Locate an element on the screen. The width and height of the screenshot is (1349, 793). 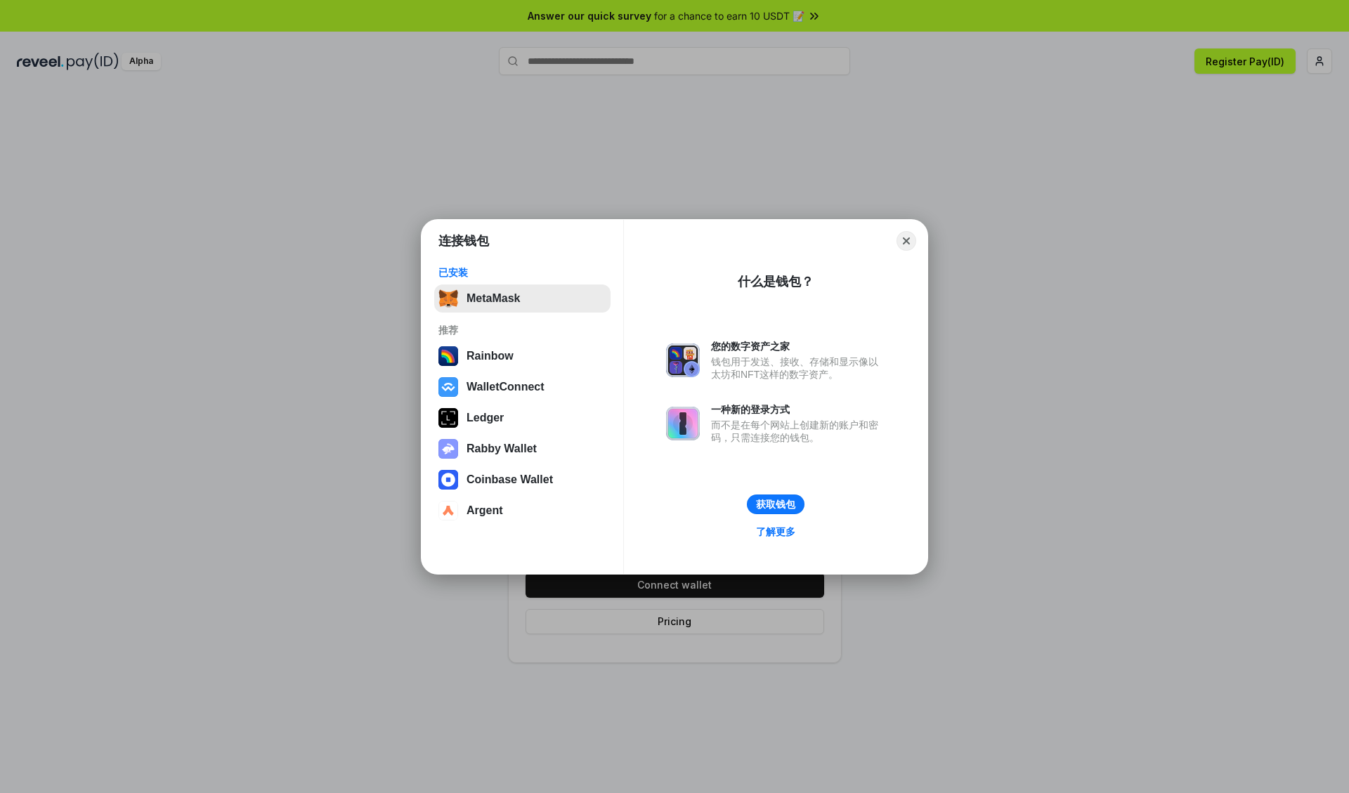
div: Rabby Wallet is located at coordinates (502, 449).